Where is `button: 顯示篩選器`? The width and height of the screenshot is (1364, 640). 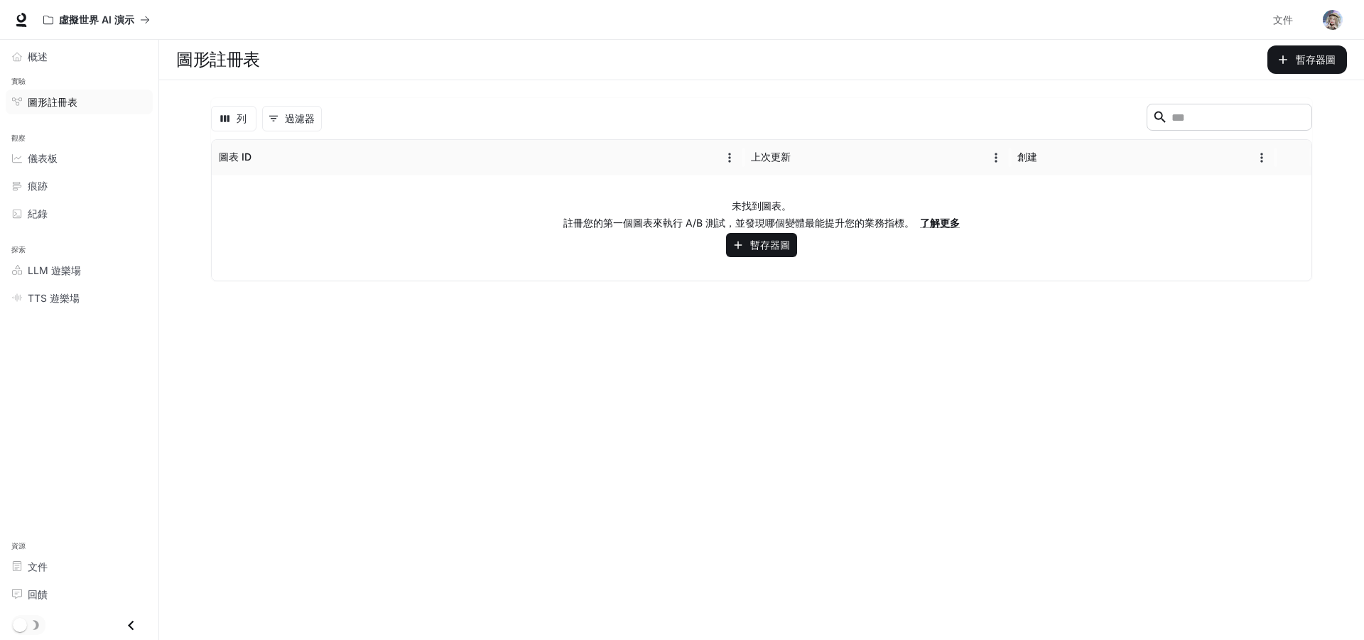
button: 顯示篩選器 is located at coordinates (292, 119).